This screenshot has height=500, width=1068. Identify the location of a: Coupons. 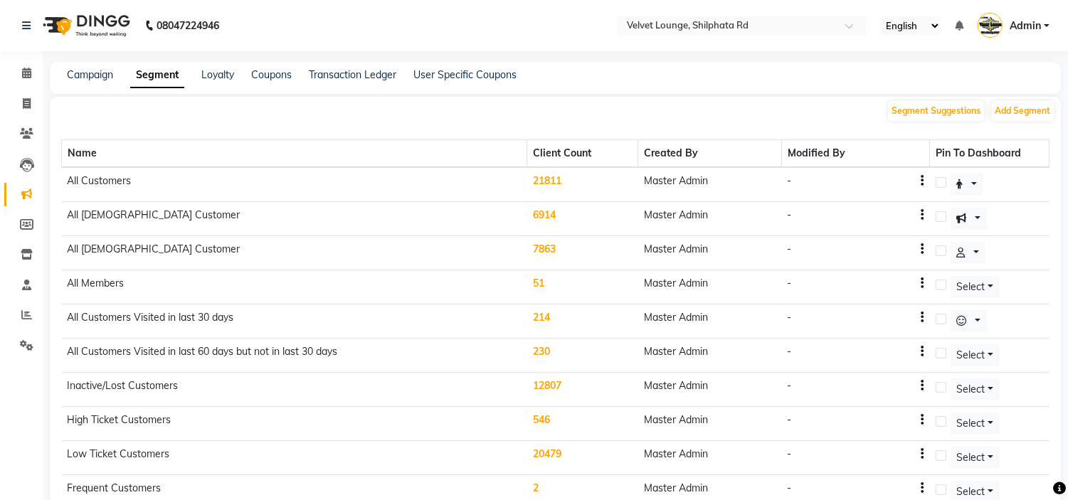
(271, 75).